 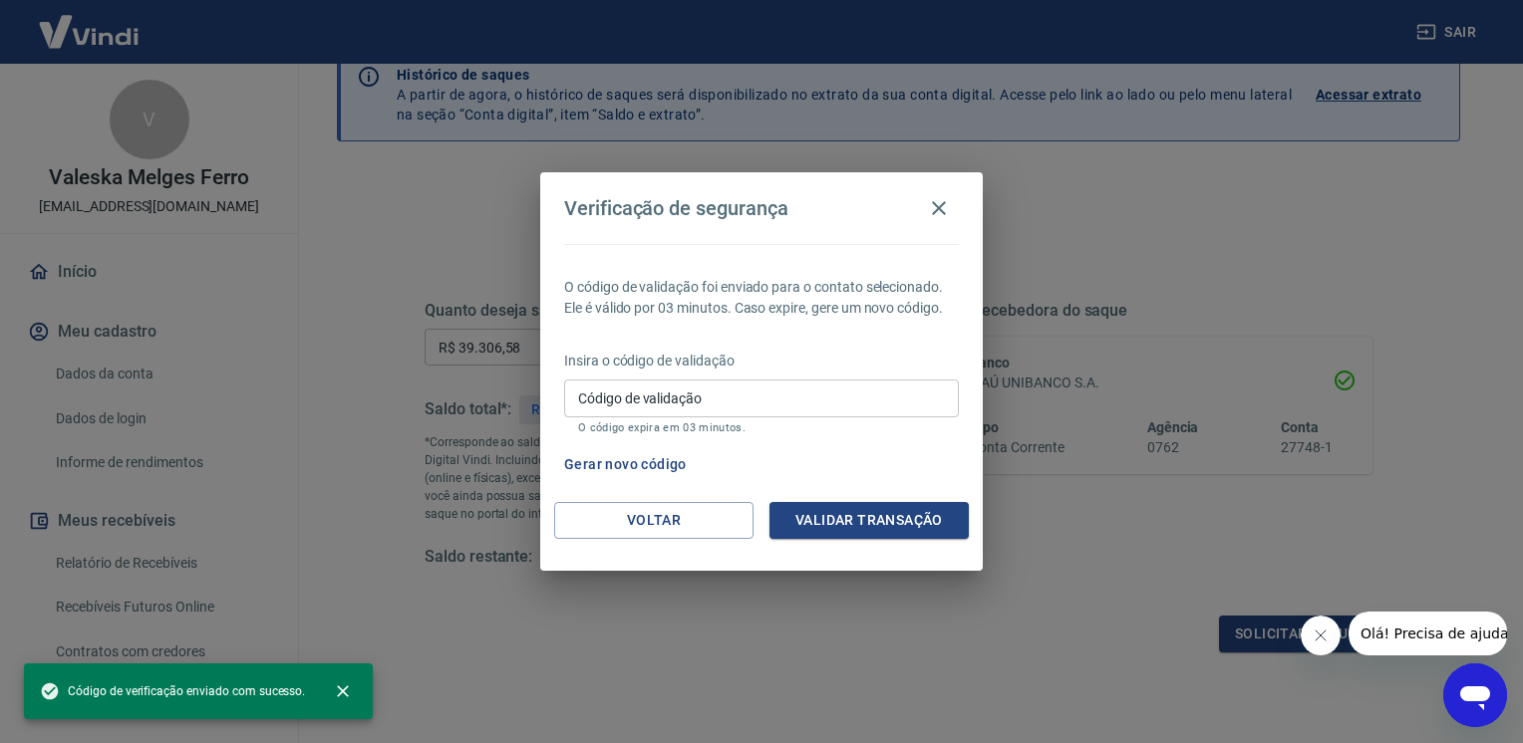 I want to click on span: Olá! Precisa de ajuda?, so click(x=90, y=22).